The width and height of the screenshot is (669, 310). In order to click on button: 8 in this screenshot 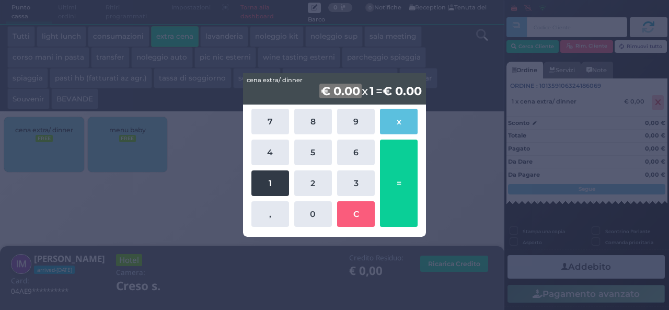, I will do `click(313, 121)`.